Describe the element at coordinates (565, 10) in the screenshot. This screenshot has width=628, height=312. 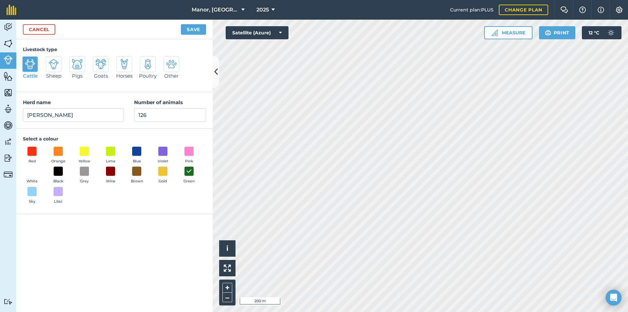
I see `img: Two speech bubbles overlapping with the left bubble in the forefront` at that location.